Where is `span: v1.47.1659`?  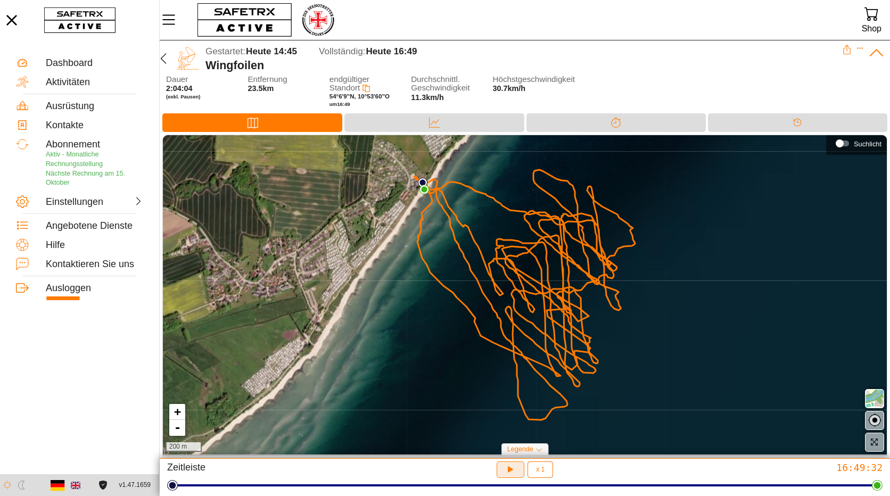 span: v1.47.1659 is located at coordinates (135, 485).